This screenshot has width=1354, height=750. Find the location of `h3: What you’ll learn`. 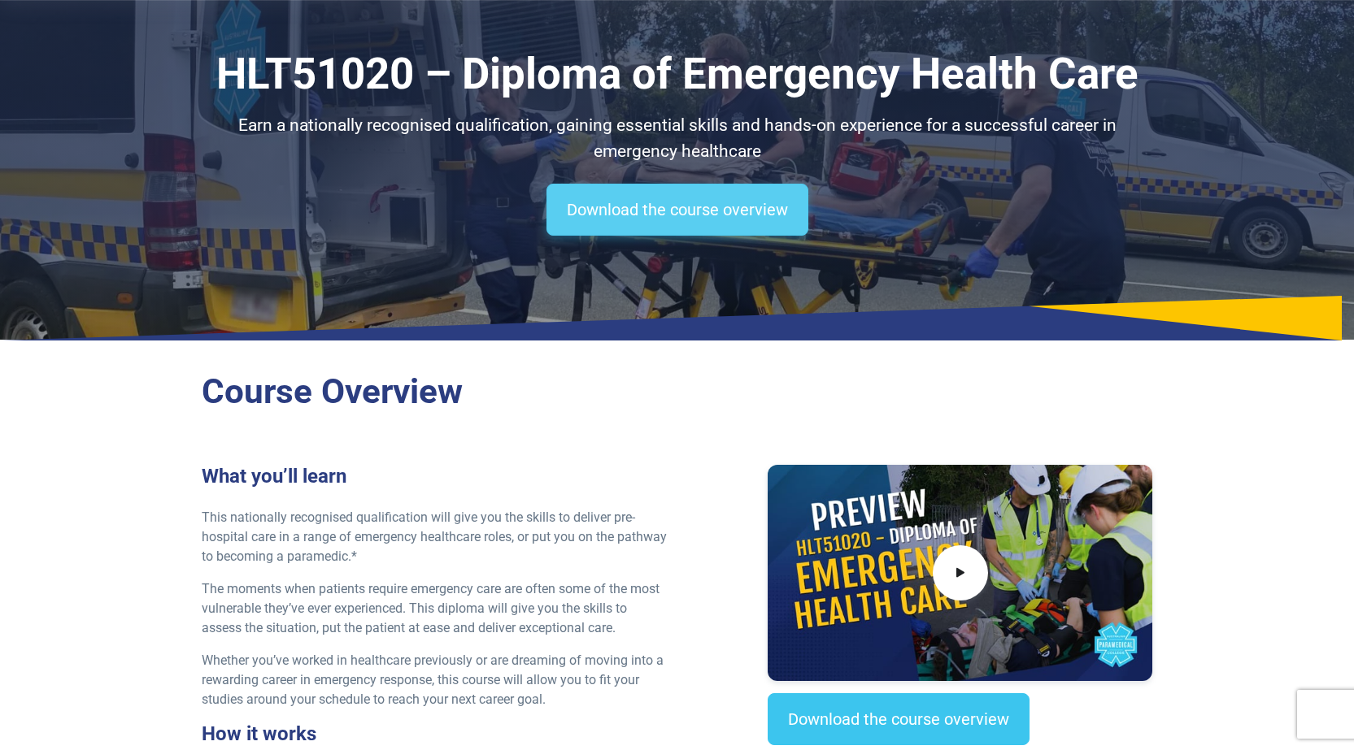

h3: What you’ll learn is located at coordinates (434, 476).